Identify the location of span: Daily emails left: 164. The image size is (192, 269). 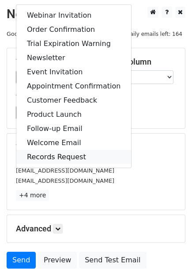
(154, 34).